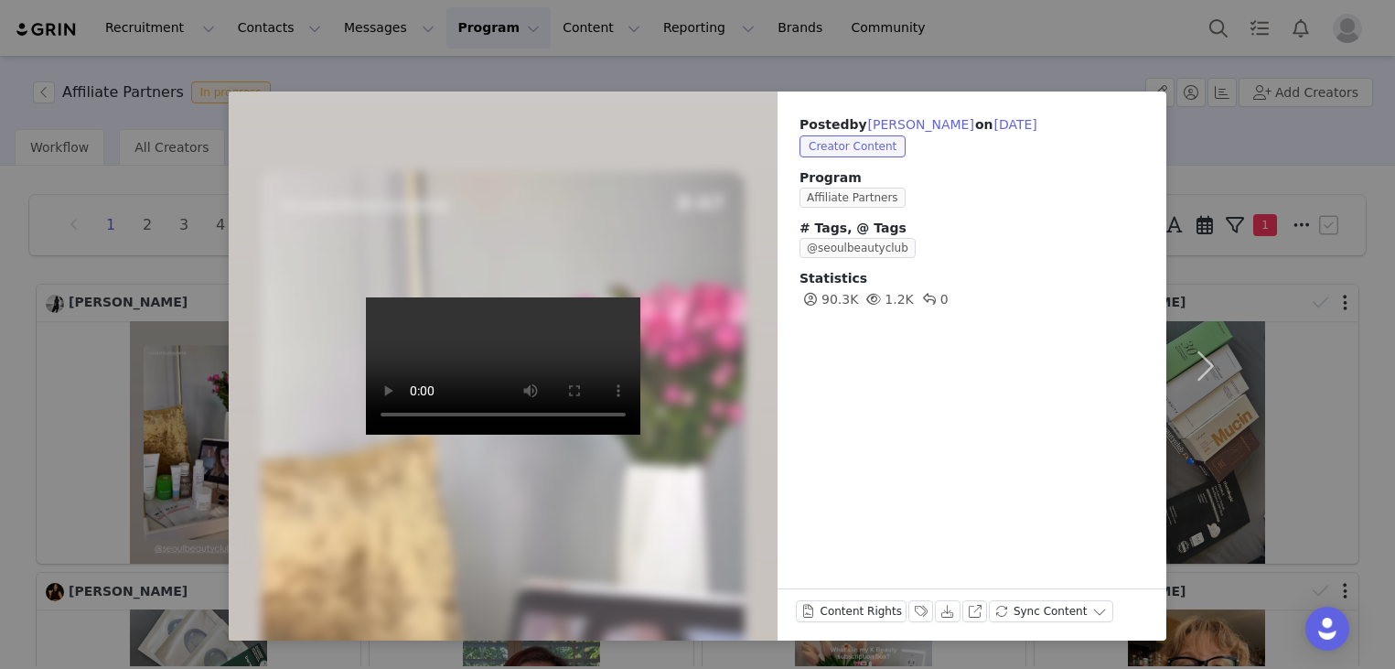 This screenshot has height=669, width=1395. Describe the element at coordinates (829, 299) in the screenshot. I see `span: 90.3K` at that location.